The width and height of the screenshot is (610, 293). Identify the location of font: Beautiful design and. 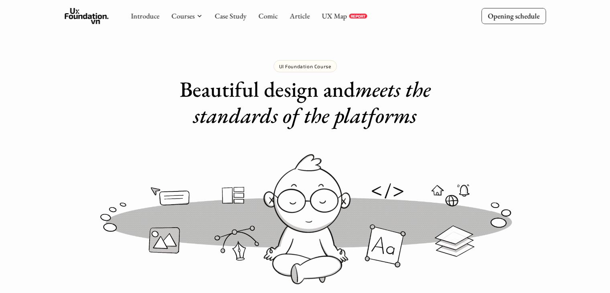
(267, 89).